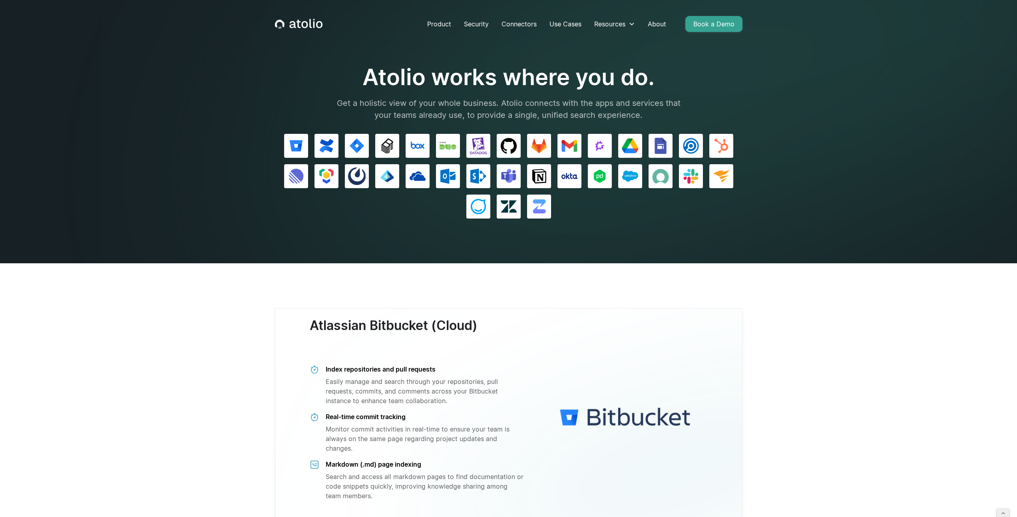 The height and width of the screenshot is (517, 1017). I want to click on div: Easily manage and search through your repositories, pull requests, commits, and comments across y..., so click(425, 391).